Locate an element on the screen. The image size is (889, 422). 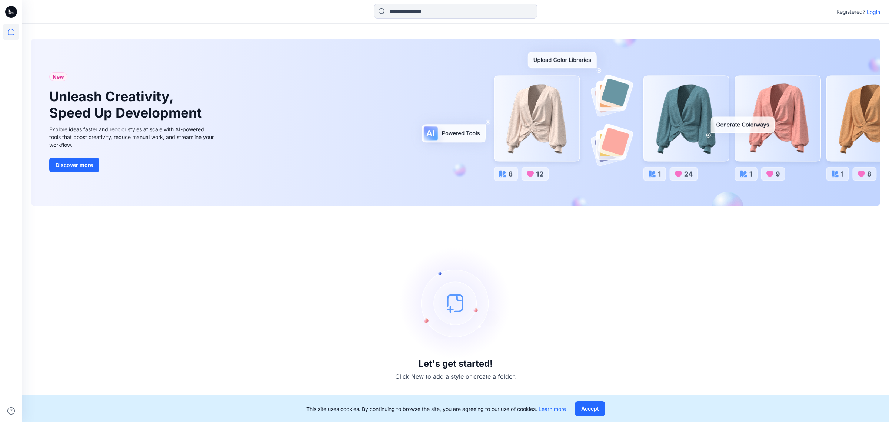
a: Discover more is located at coordinates (133, 165).